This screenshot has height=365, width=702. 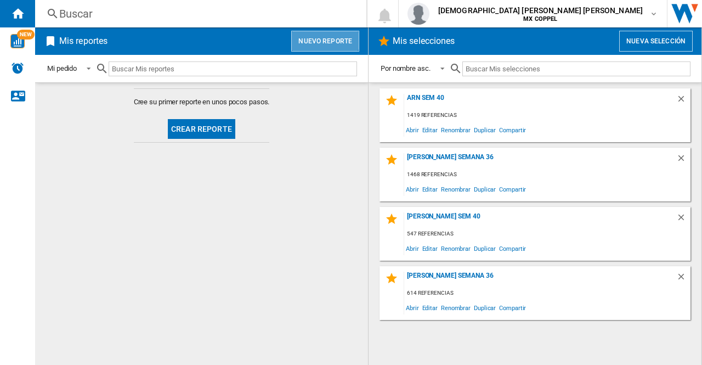 I want to click on img: alerts-logo.svg, so click(x=18, y=68).